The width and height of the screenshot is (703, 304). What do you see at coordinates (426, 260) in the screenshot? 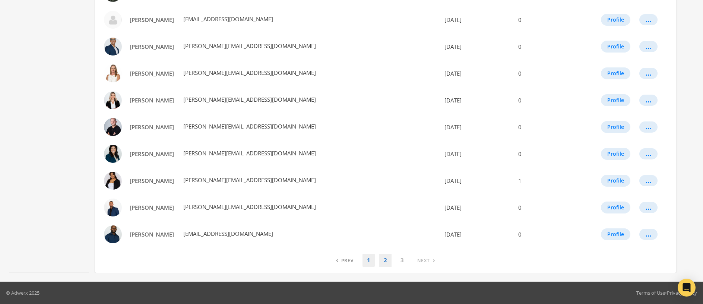
I see `a: Next` at bounding box center [426, 260].